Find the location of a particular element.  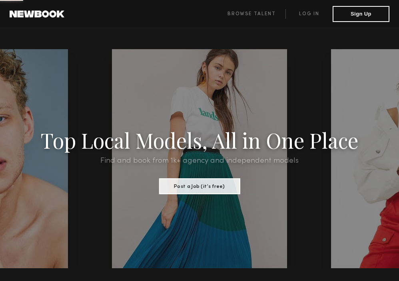

a: Browse Talent is located at coordinates (251, 14).